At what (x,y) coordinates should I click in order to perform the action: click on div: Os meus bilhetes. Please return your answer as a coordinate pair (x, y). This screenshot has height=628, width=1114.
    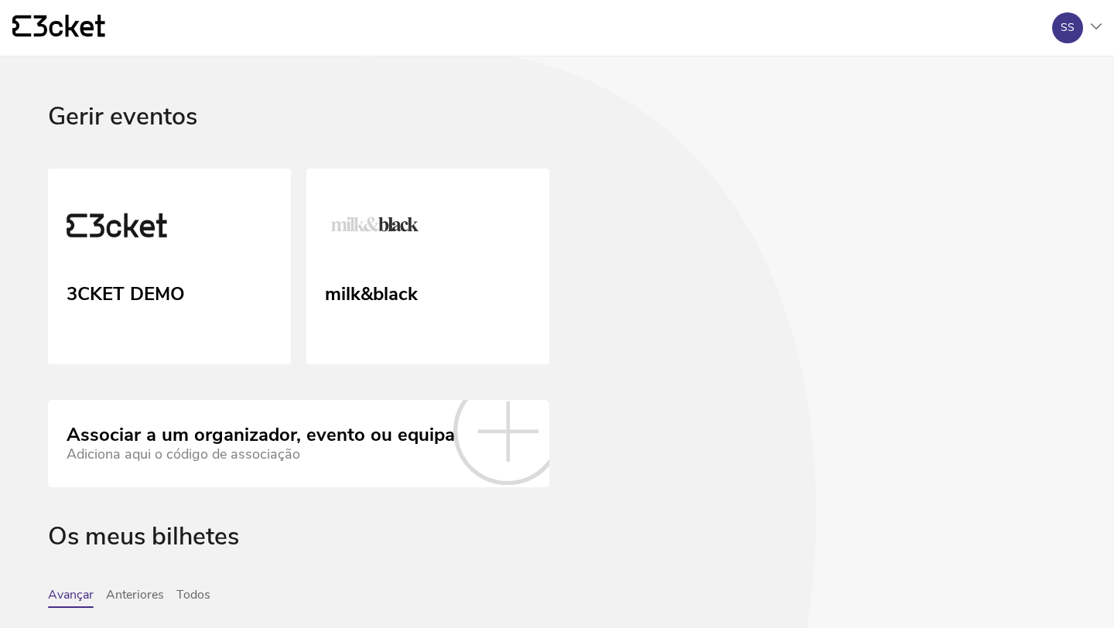
    Looking at the image, I should click on (557, 556).